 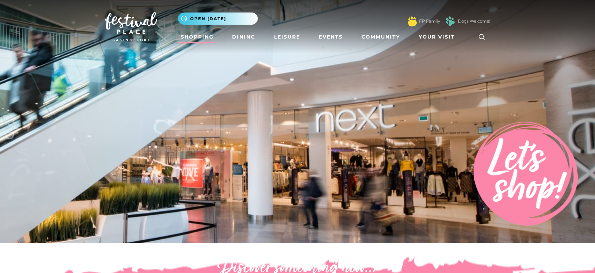 What do you see at coordinates (287, 37) in the screenshot?
I see `a: Leisure` at bounding box center [287, 37].